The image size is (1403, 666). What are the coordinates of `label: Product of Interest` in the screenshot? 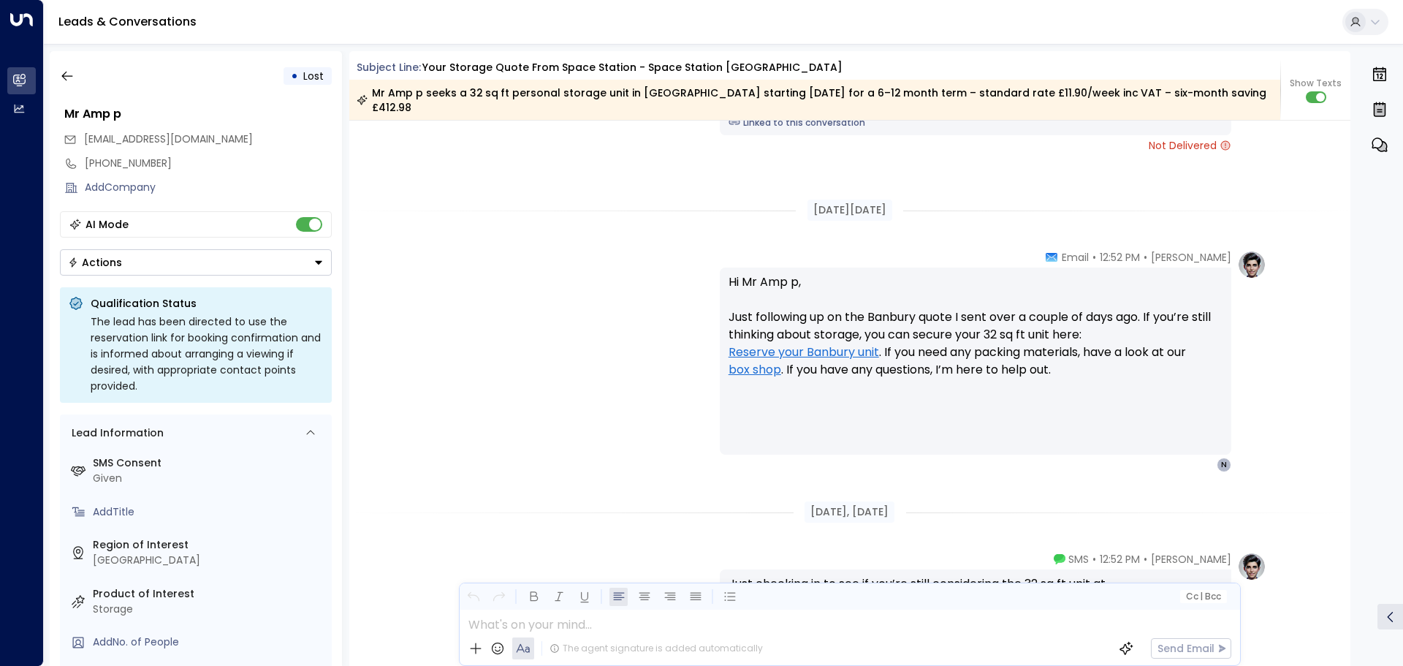 It's located at (209, 593).